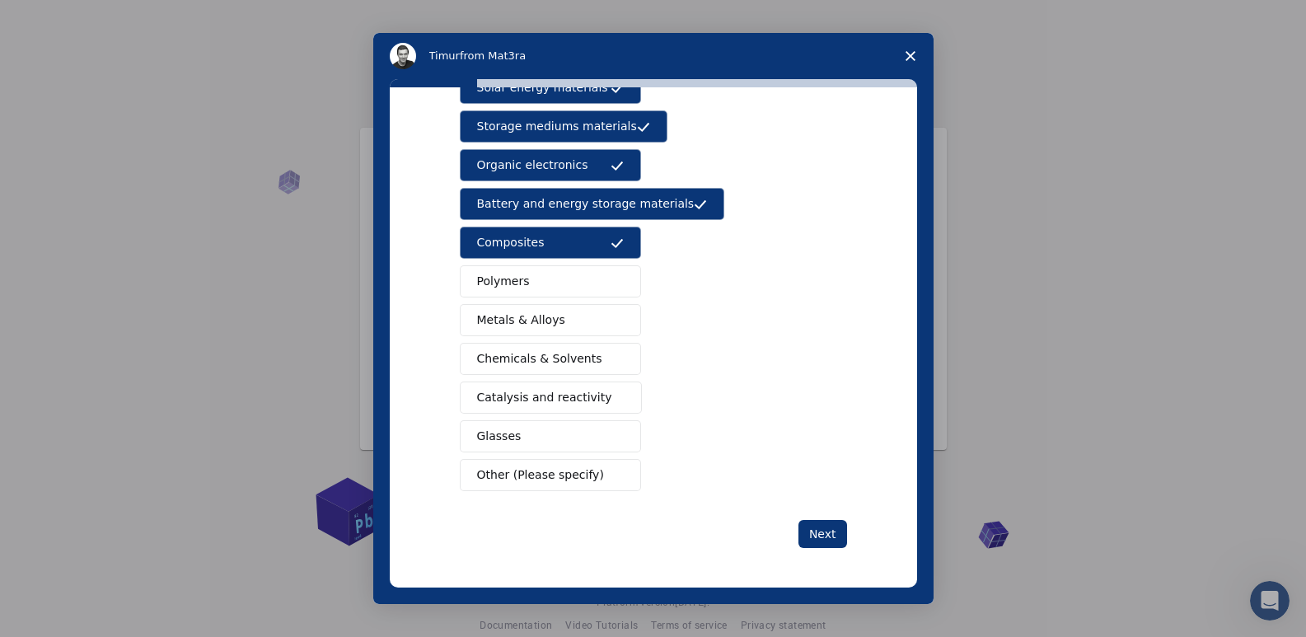  Describe the element at coordinates (551, 242) in the screenshot. I see `button: Composites` at that location.